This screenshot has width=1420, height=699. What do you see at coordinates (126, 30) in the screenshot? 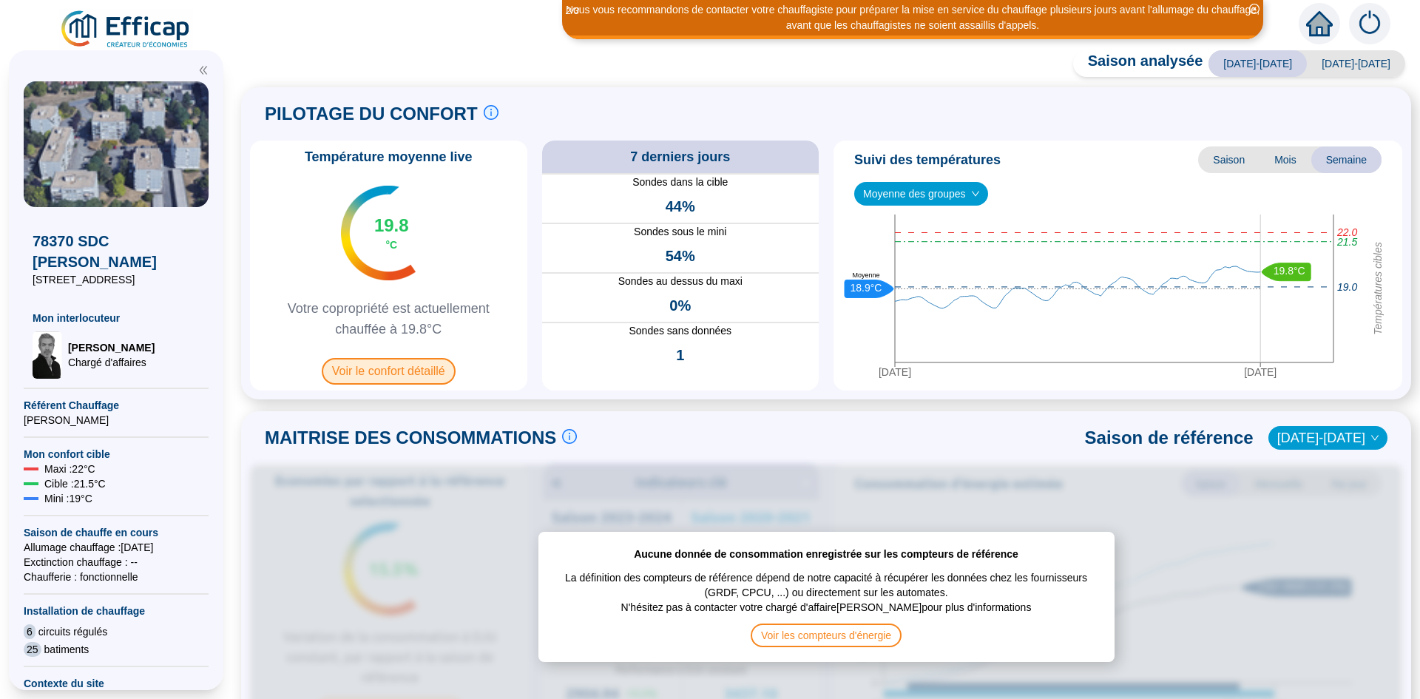
I see `img: efficap energie logo` at bounding box center [126, 30].